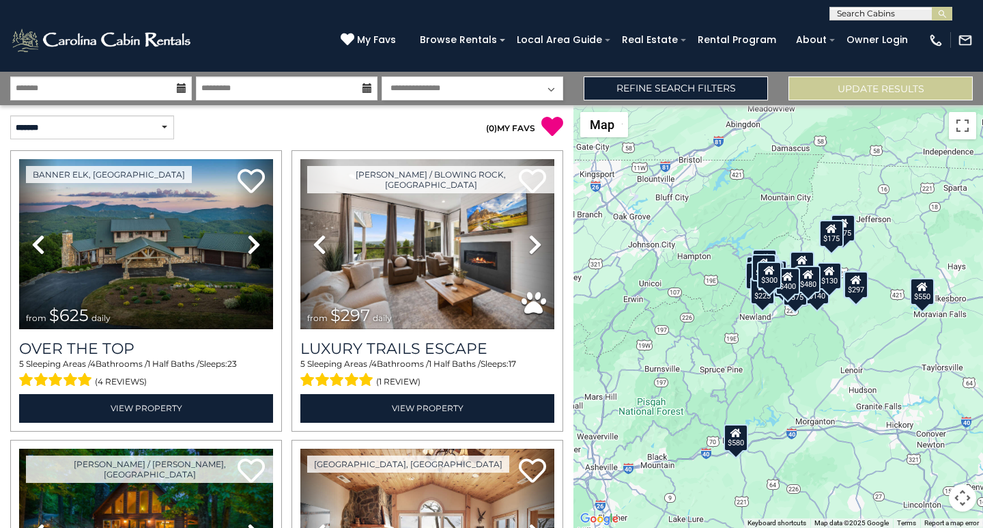  Describe the element at coordinates (851, 522) in the screenshot. I see `span: Map data ©2025 Google` at that location.